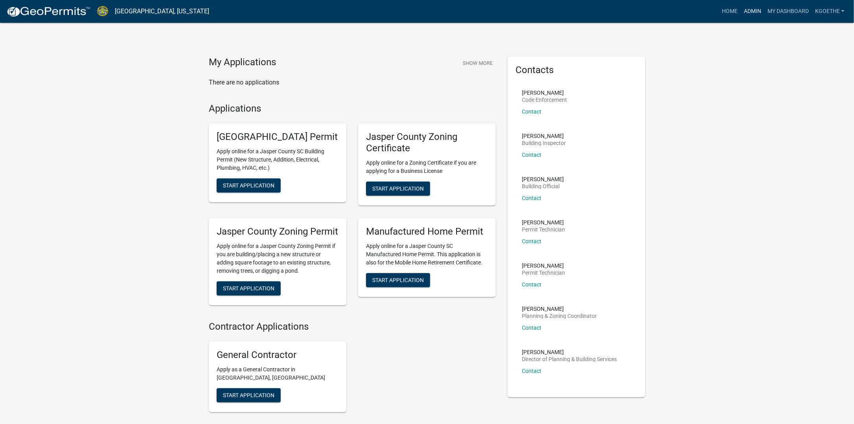 The image size is (854, 424). What do you see at coordinates (543, 143) in the screenshot?
I see `p: Building Inspector` at bounding box center [543, 143].